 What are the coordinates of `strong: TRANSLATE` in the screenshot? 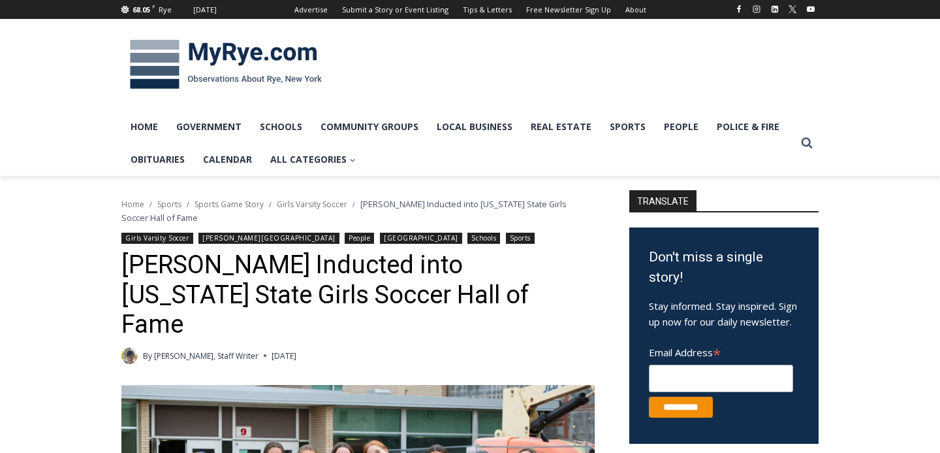 It's located at (663, 200).